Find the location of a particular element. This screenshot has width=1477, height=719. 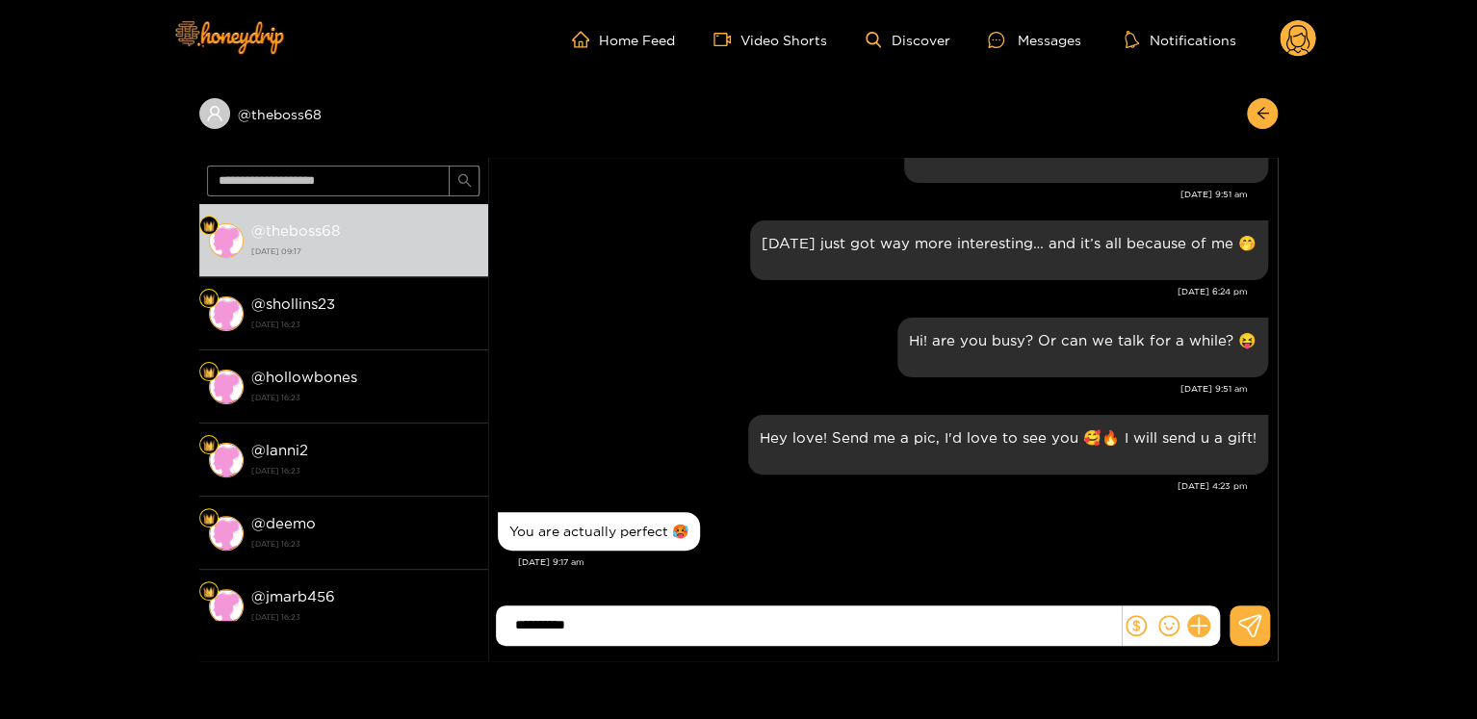

div: Messages is located at coordinates (1034, 39).